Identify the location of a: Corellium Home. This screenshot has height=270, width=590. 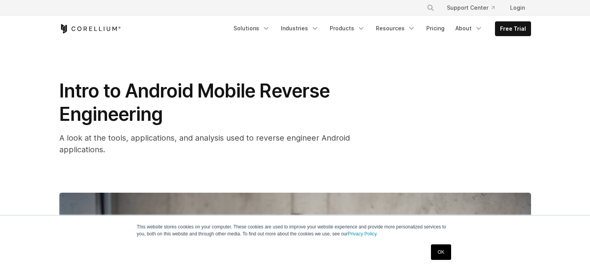
(90, 29).